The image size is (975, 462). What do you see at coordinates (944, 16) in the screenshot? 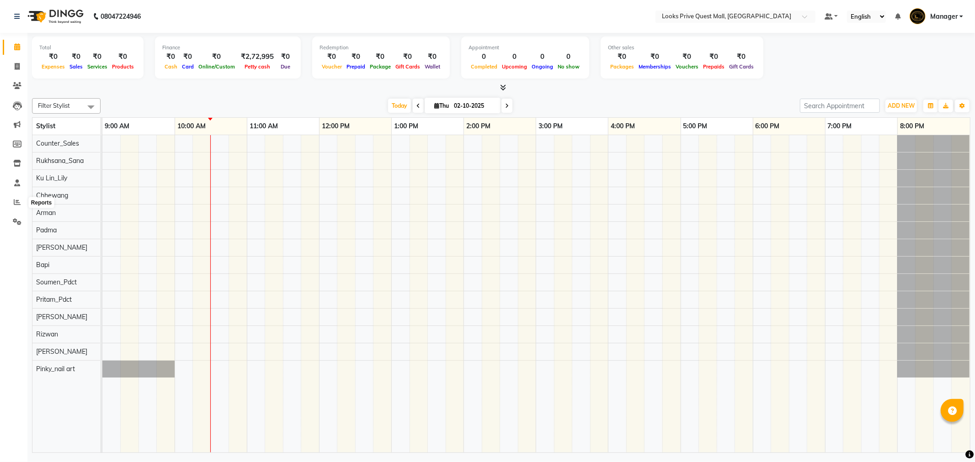
I see `span: Manager` at bounding box center [944, 16].